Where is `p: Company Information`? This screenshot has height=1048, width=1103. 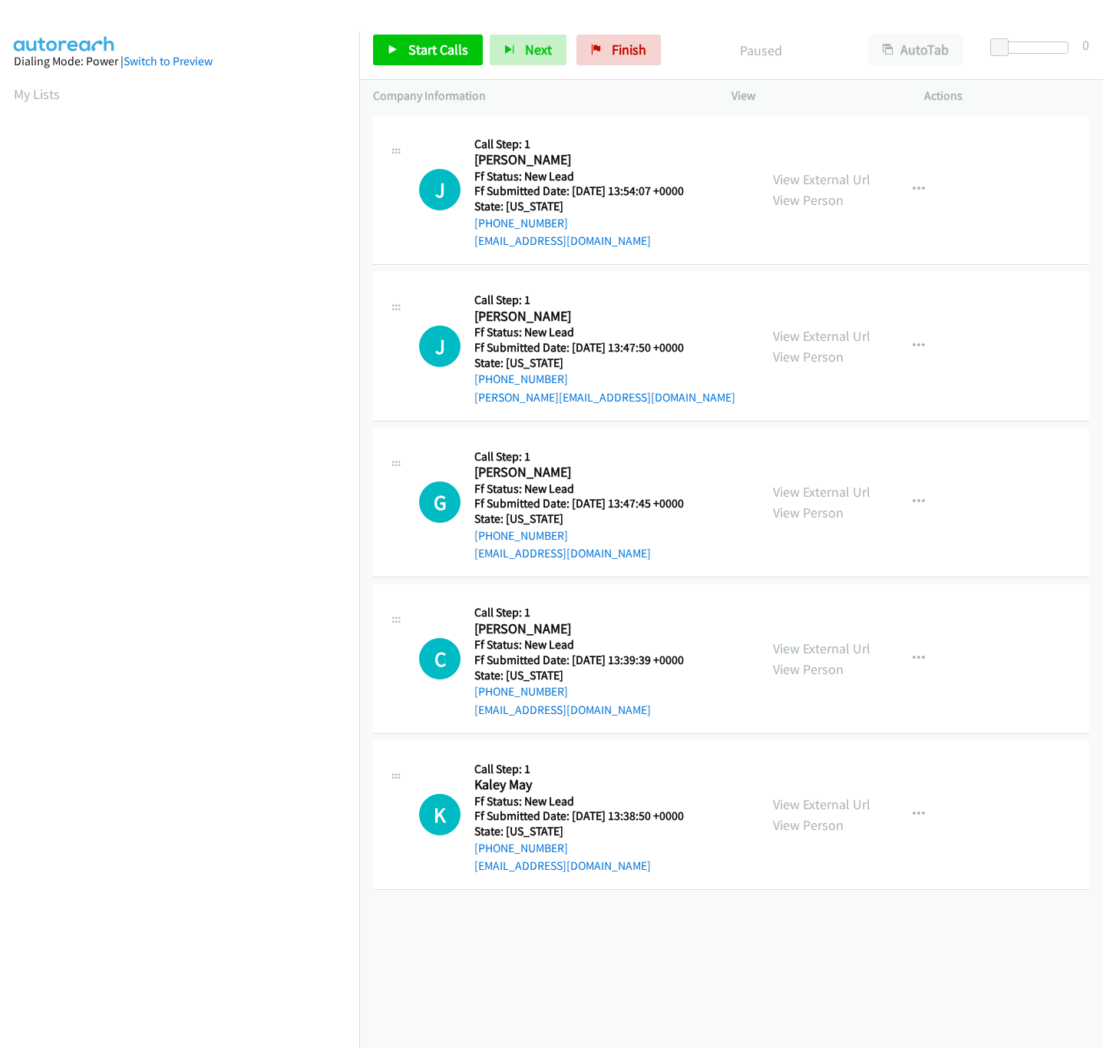 p: Company Information is located at coordinates (538, 96).